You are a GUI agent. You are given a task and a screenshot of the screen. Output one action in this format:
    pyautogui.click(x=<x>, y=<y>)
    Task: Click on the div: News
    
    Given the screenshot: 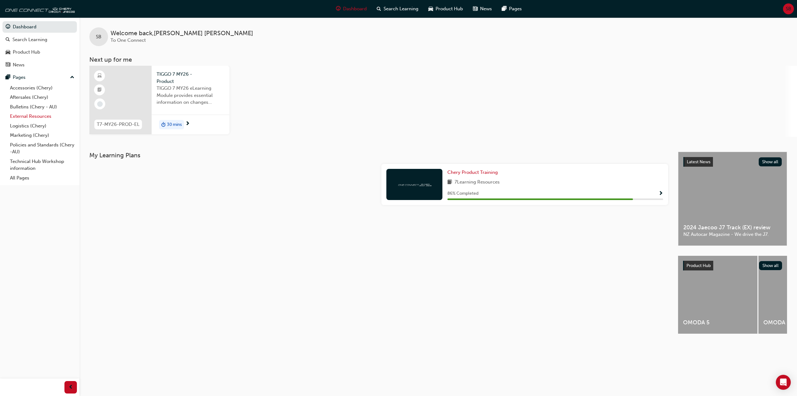 What is the action you would take?
    pyautogui.click(x=19, y=65)
    